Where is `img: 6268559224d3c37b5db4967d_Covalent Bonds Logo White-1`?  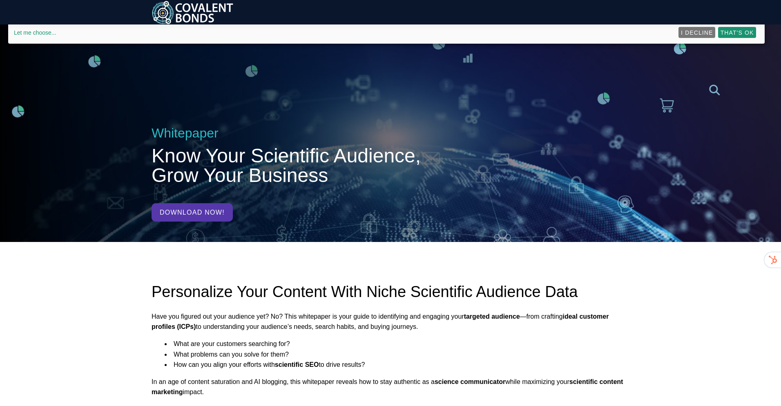 img: 6268559224d3c37b5db4967d_Covalent Bonds Logo White-1 is located at coordinates (192, 12).